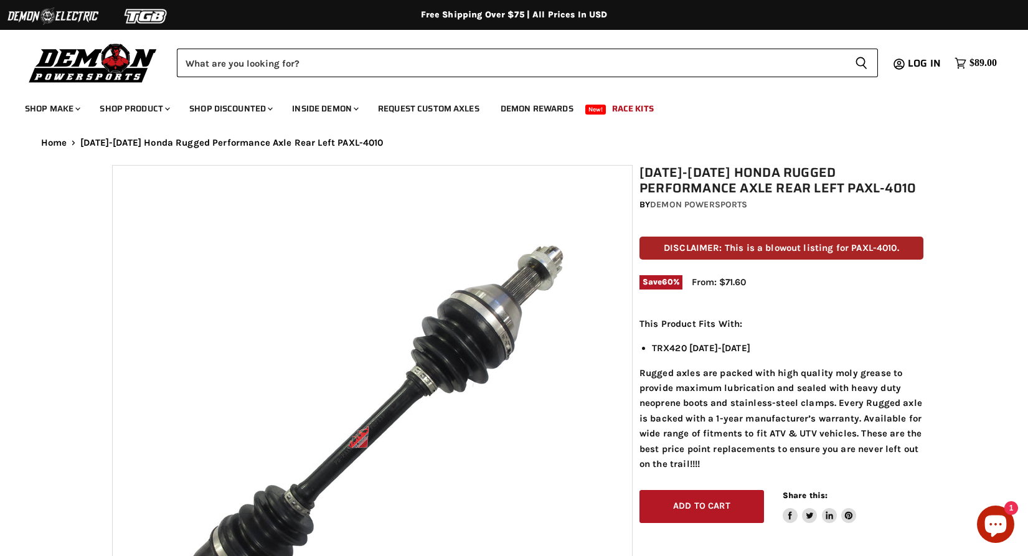 The height and width of the screenshot is (556, 1028). I want to click on button: Search, so click(861, 63).